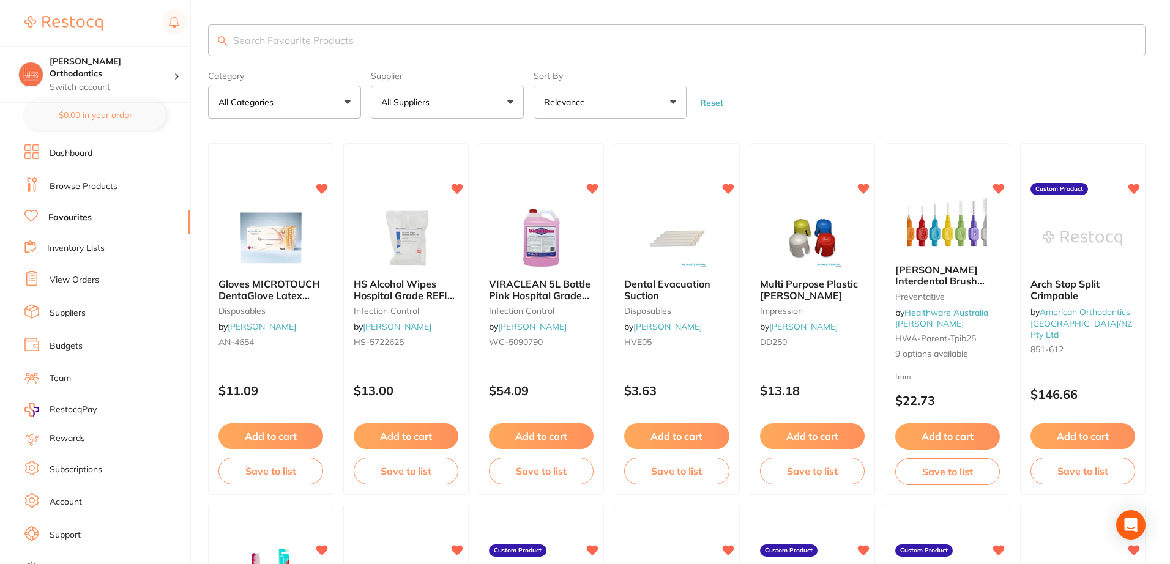  Describe the element at coordinates (248, 102) in the screenshot. I see `p: All Categories` at that location.